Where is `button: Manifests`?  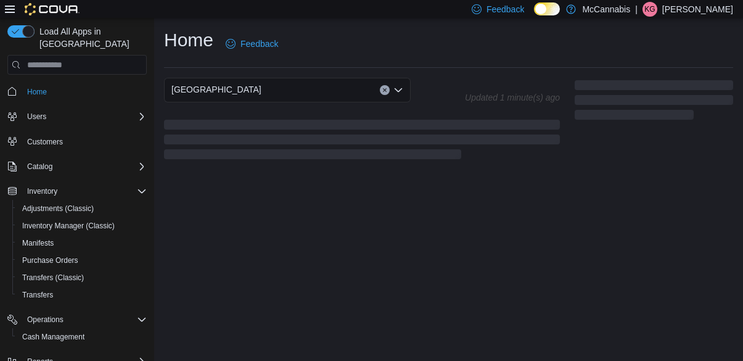 button: Manifests is located at coordinates (82, 243).